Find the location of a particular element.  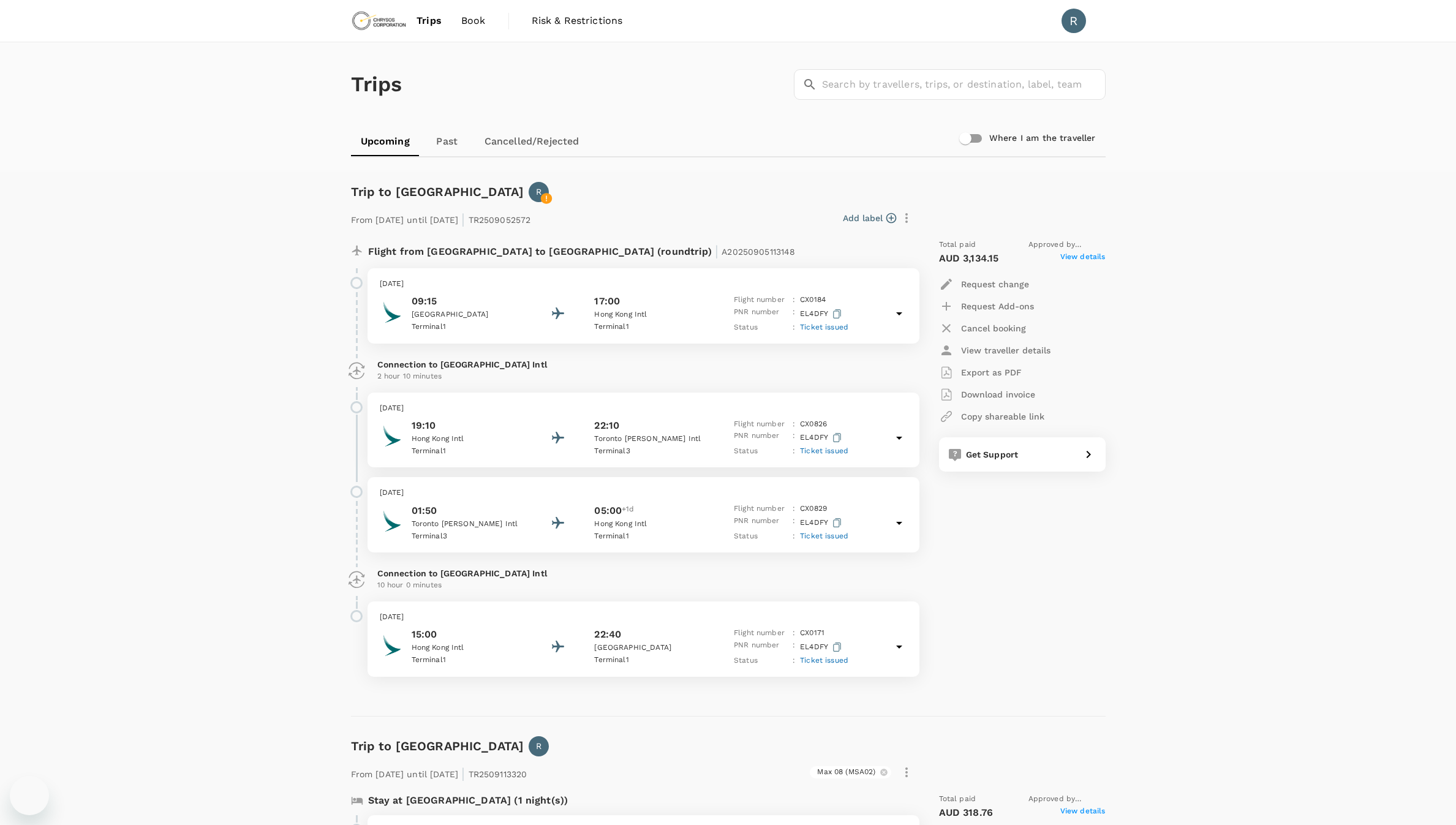

a: Cancelled/Rejected is located at coordinates (532, 141).